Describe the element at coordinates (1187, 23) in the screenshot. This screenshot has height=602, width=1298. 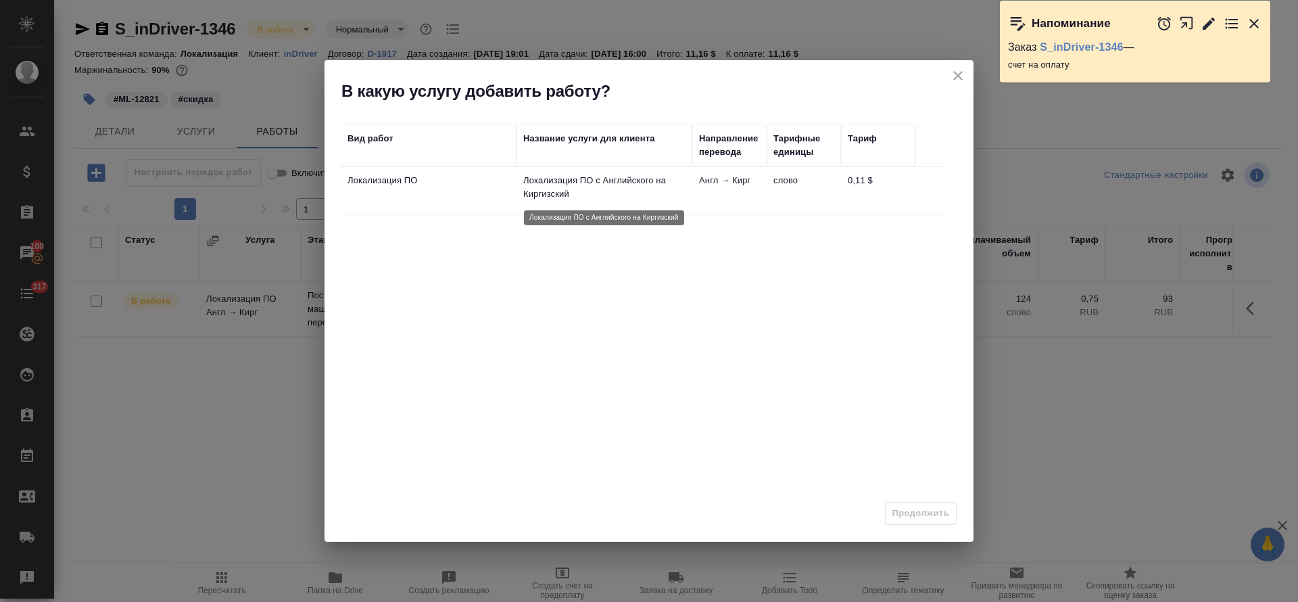
I see `button: Открыть в новой вкладке` at that location.